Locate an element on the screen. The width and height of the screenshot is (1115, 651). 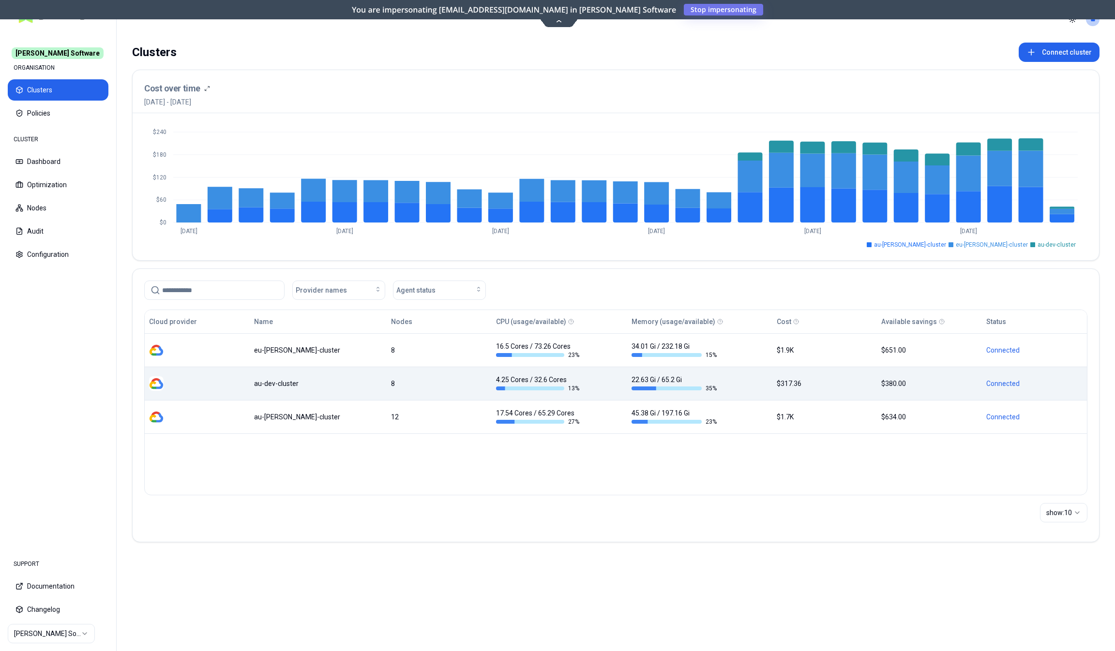
div: au-rex-cluster is located at coordinates (318, 417).